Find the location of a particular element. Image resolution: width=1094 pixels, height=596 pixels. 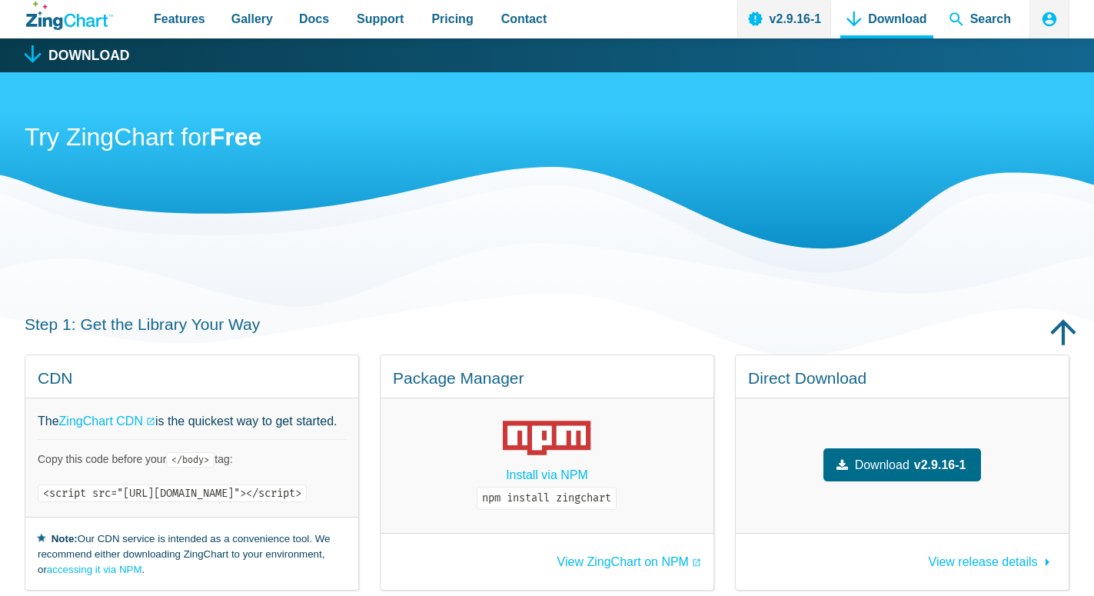

h2: Try ZingChart for is located at coordinates (547, 138).